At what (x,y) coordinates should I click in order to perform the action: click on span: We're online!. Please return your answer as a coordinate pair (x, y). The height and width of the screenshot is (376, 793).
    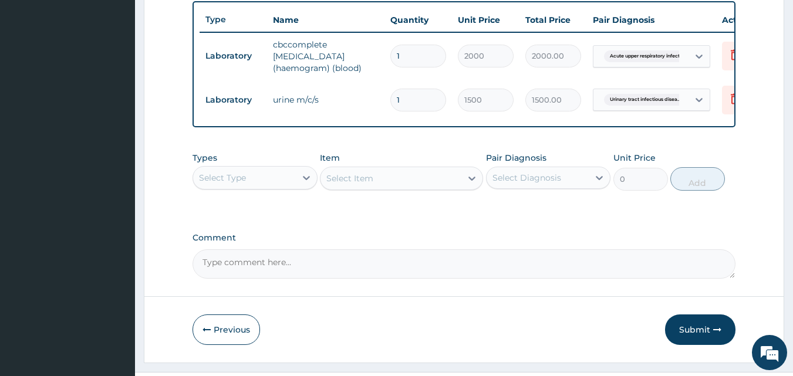
    Looking at the image, I should click on (115, 173).